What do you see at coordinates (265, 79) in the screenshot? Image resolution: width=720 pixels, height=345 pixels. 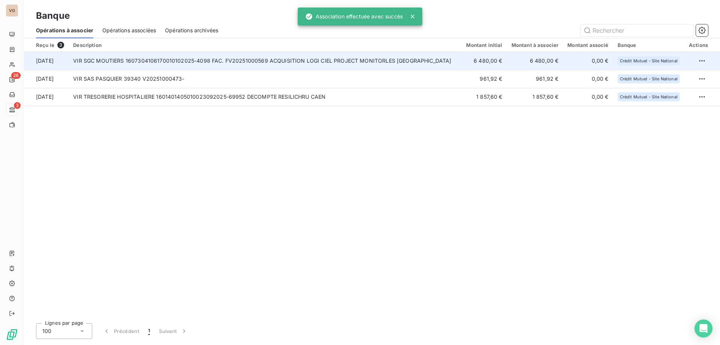 I see `td: VIR SAS PASQUIER 39340 V20251000473-` at bounding box center [265, 79].